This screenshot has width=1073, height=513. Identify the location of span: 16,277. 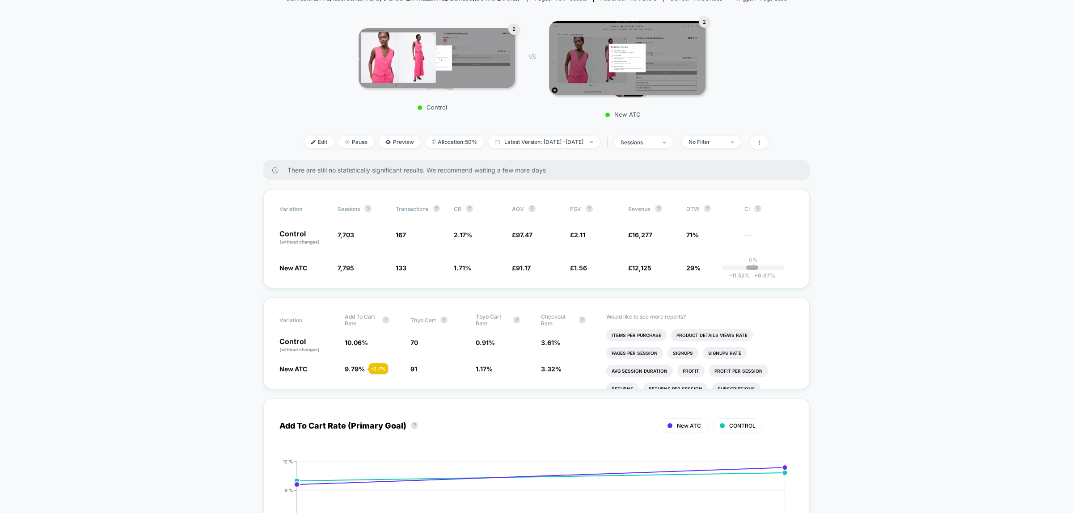
(642, 235).